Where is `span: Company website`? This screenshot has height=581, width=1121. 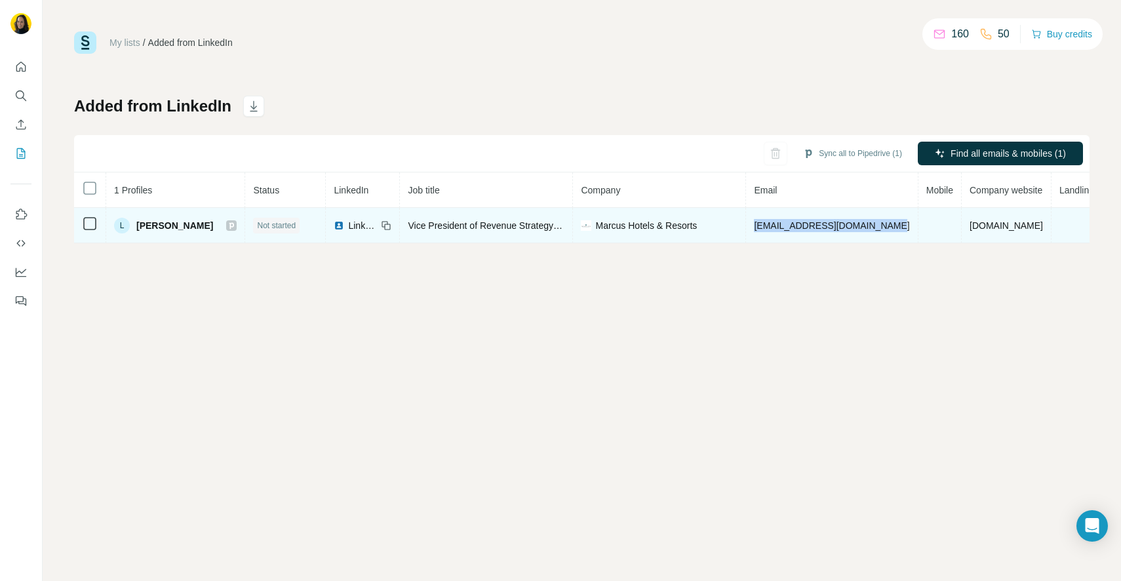 span: Company website is located at coordinates (1006, 190).